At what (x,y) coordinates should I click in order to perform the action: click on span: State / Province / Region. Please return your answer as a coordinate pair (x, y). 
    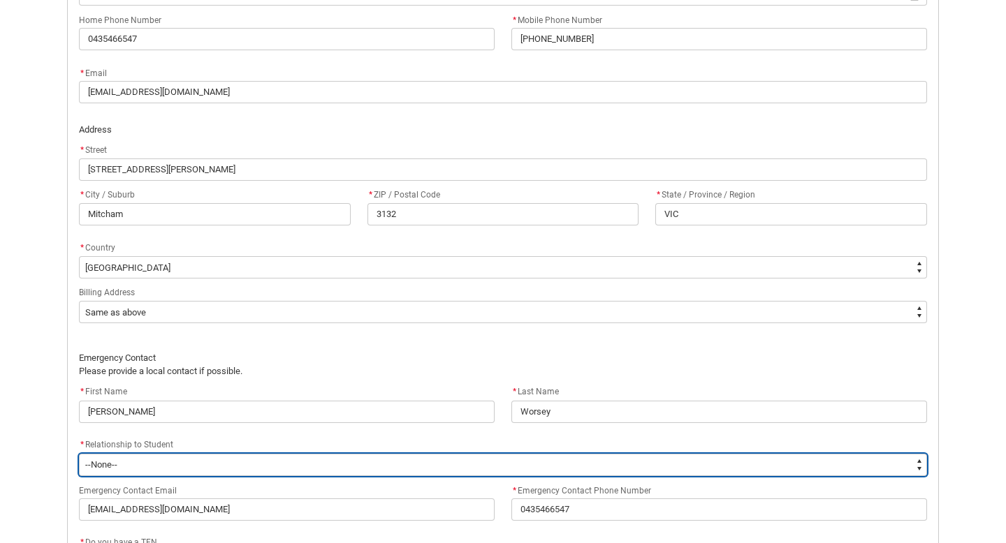
    Looking at the image, I should click on (705, 195).